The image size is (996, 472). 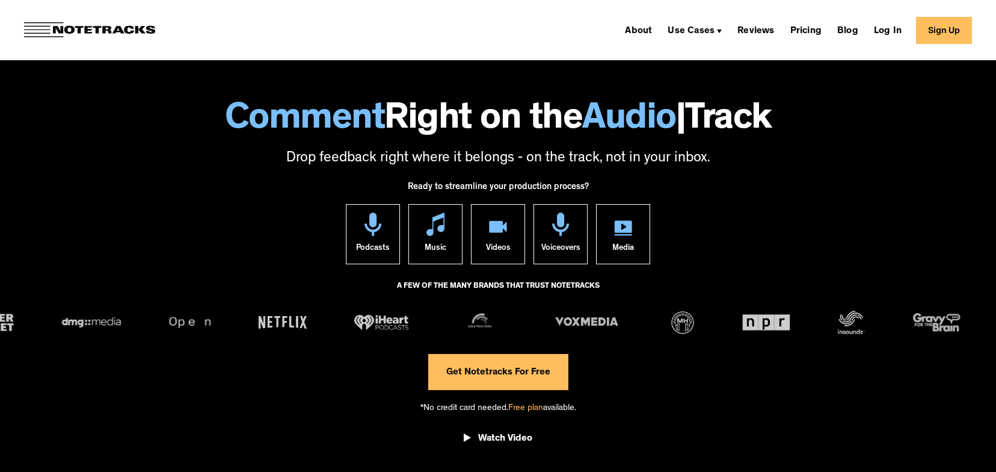 I want to click on a: Reviews, so click(x=756, y=30).